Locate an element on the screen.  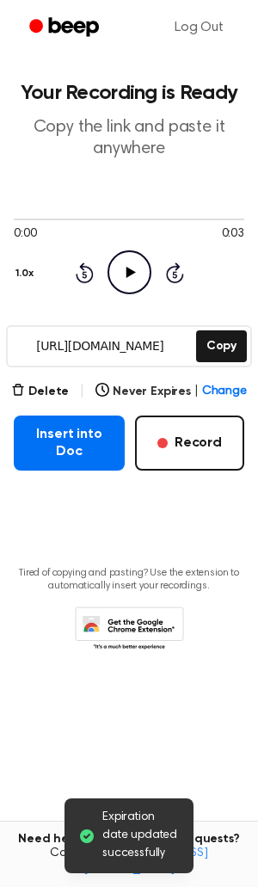
button: 1.0x is located at coordinates (27, 274).